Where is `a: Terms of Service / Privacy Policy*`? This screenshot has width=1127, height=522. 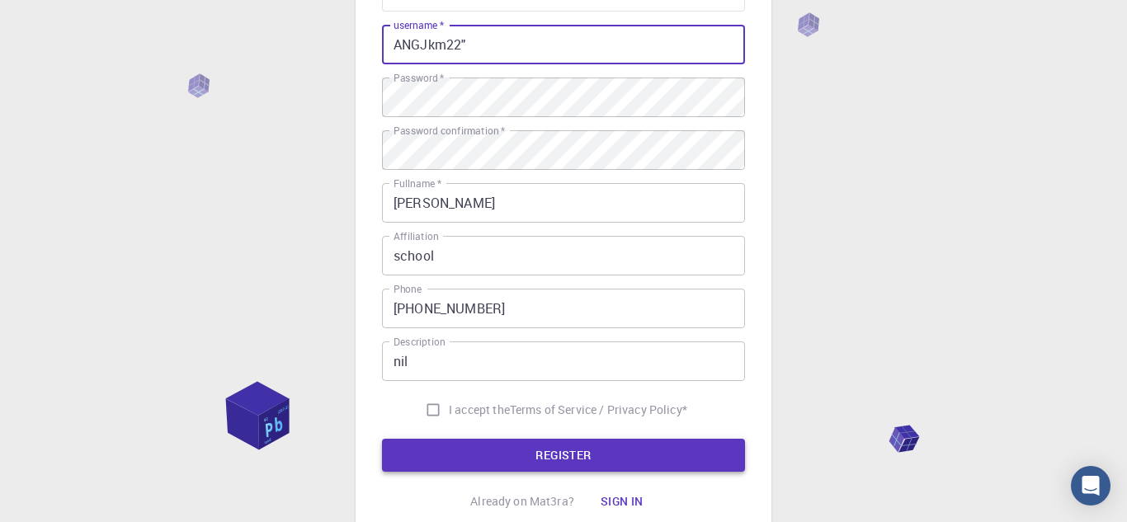 a: Terms of Service / Privacy Policy* is located at coordinates (598, 410).